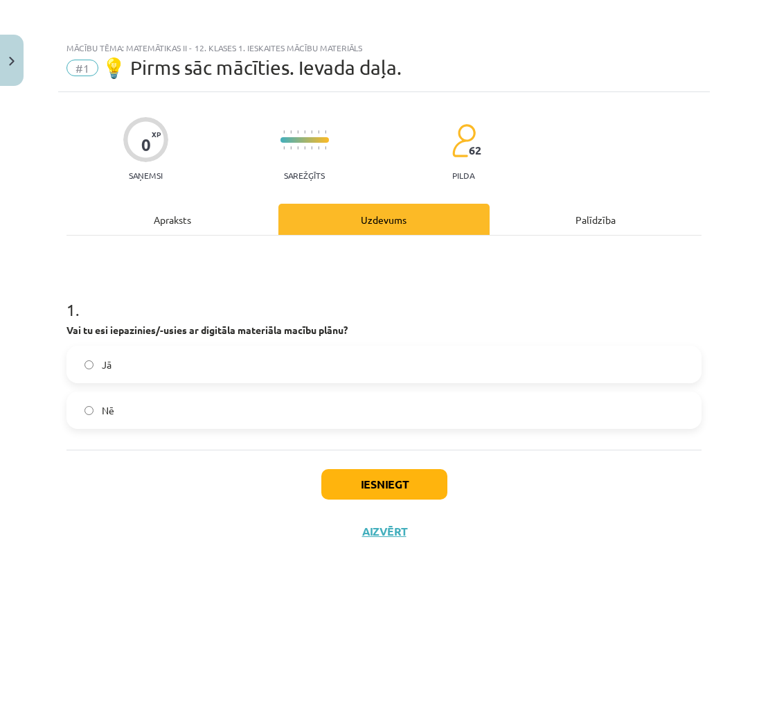  Describe the element at coordinates (464, 175) in the screenshot. I see `p: pilda` at that location.